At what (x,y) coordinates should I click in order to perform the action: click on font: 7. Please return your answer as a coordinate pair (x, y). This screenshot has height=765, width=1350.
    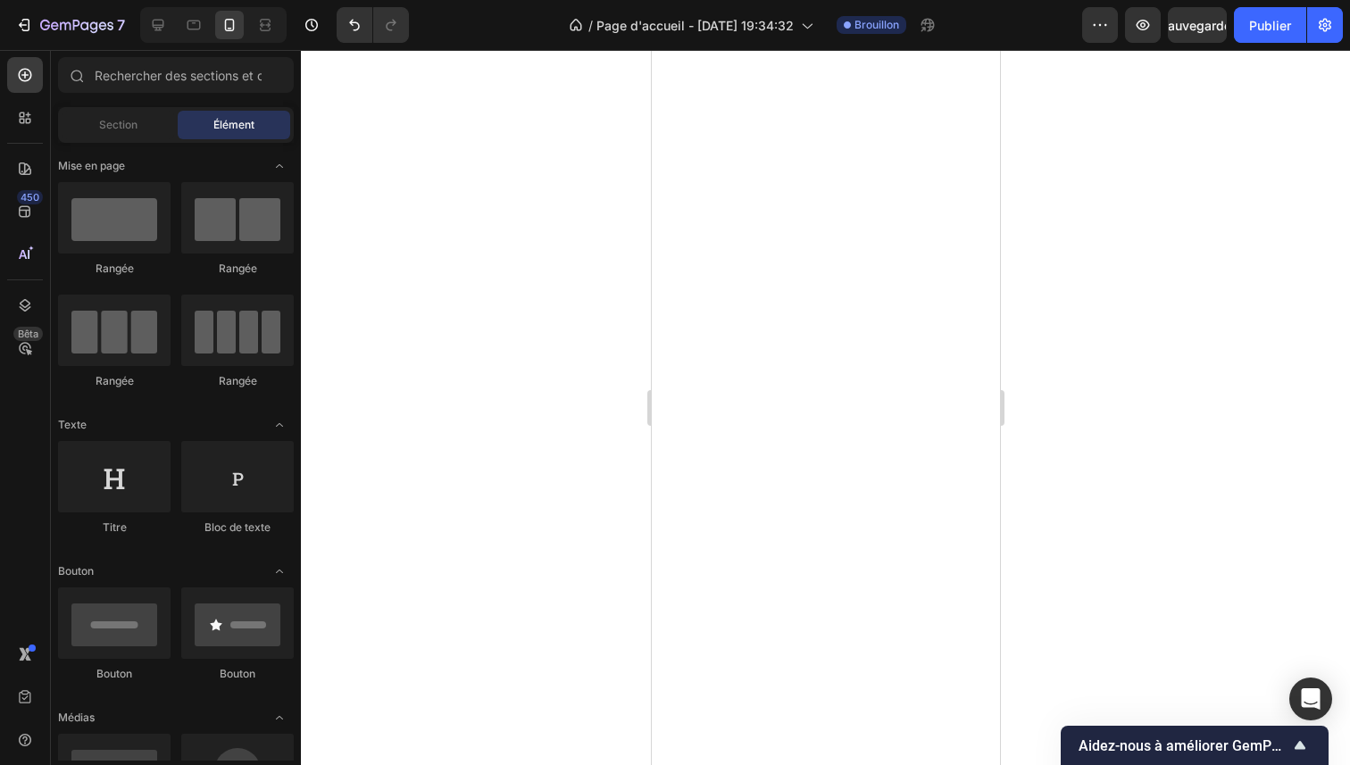
    Looking at the image, I should click on (121, 25).